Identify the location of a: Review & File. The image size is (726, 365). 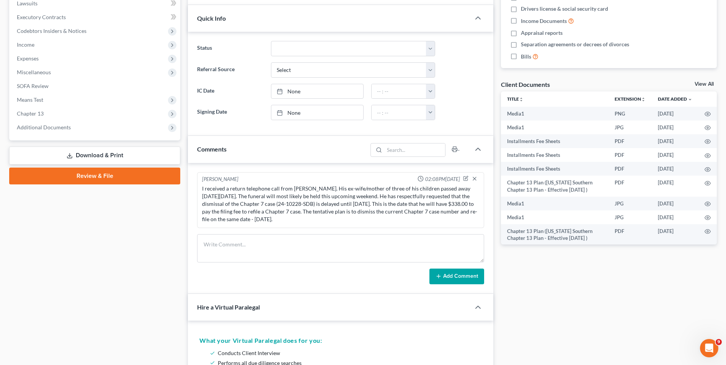
(95, 176).